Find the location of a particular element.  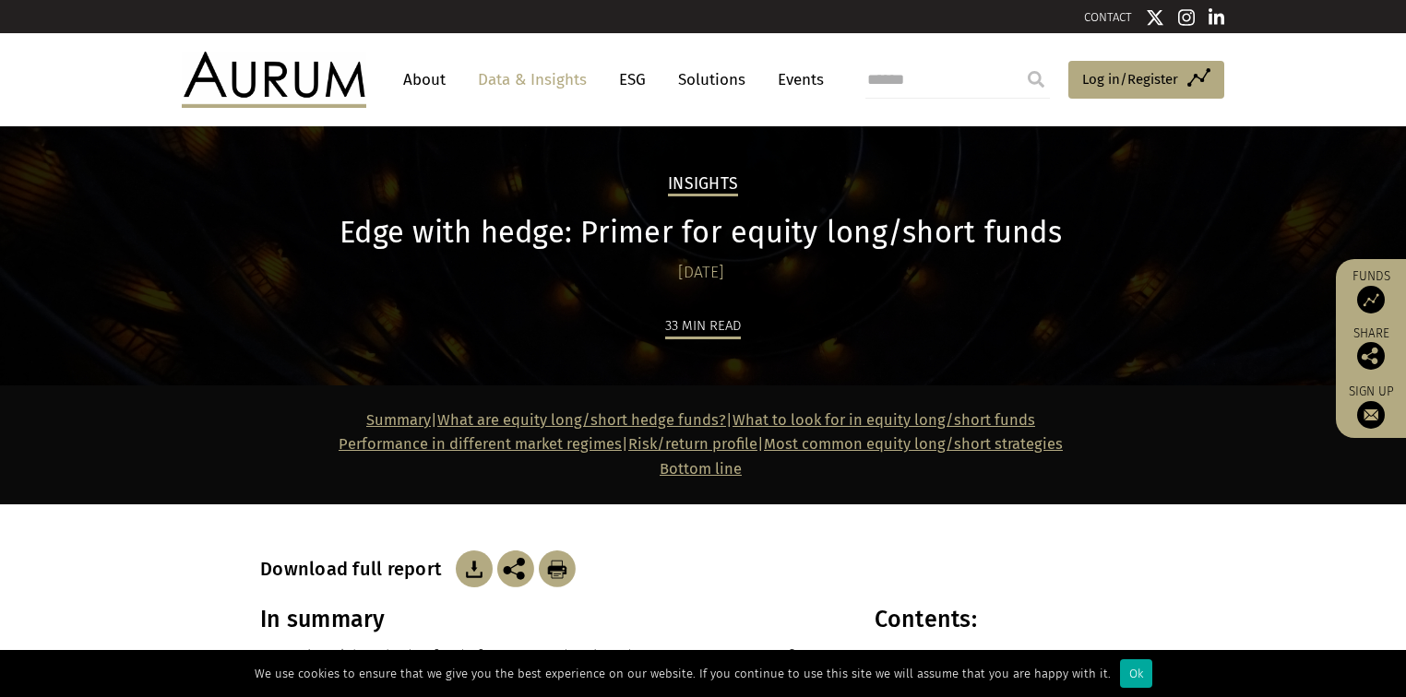

a: Funds is located at coordinates (1371, 291).